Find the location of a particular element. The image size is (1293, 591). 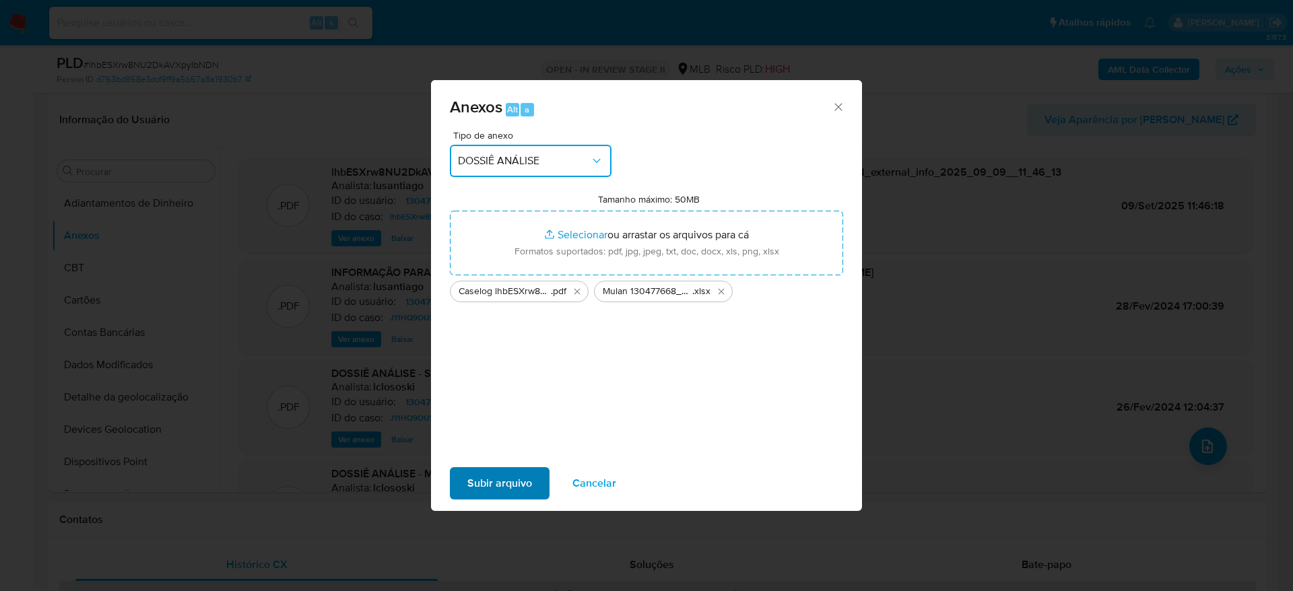

button: DOSSIÊ ANÁLISE is located at coordinates (531, 161).